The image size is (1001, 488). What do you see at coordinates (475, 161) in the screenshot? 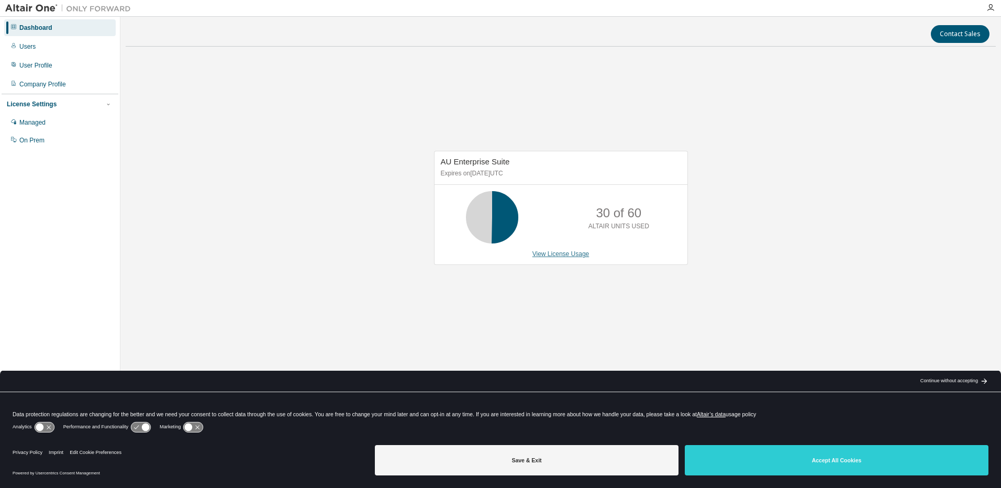
I see `span: AU Enterprise Suite` at bounding box center [475, 161].